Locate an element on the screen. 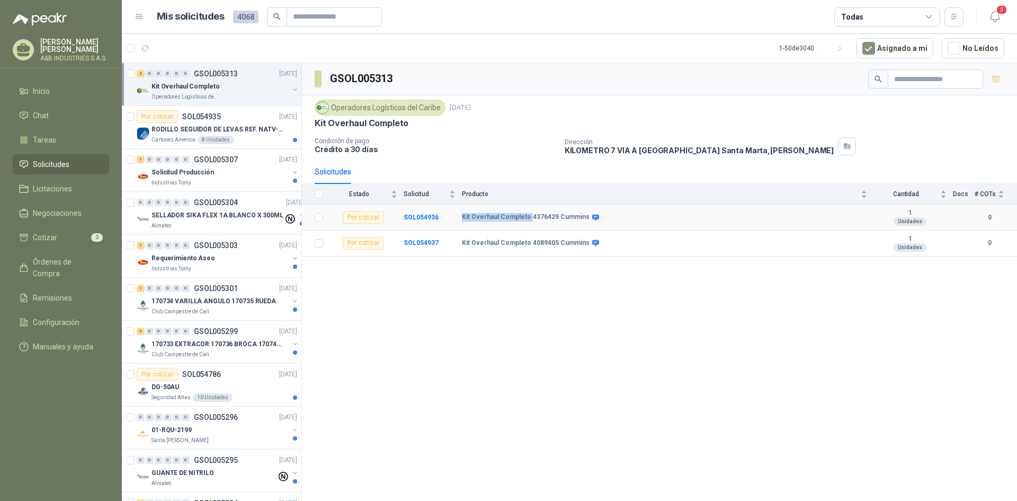 This screenshot has height=501, width=1017. span: Solicitud is located at coordinates (425, 194).